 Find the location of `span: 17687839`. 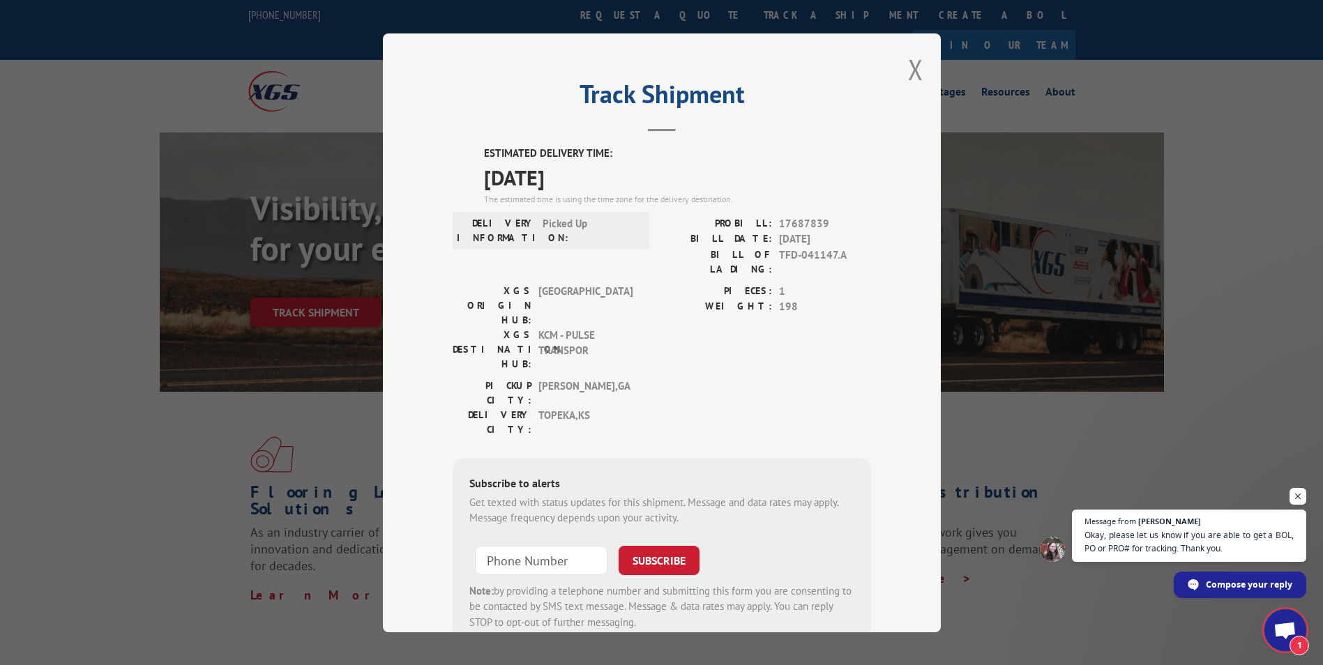

span: 17687839 is located at coordinates (825, 223).